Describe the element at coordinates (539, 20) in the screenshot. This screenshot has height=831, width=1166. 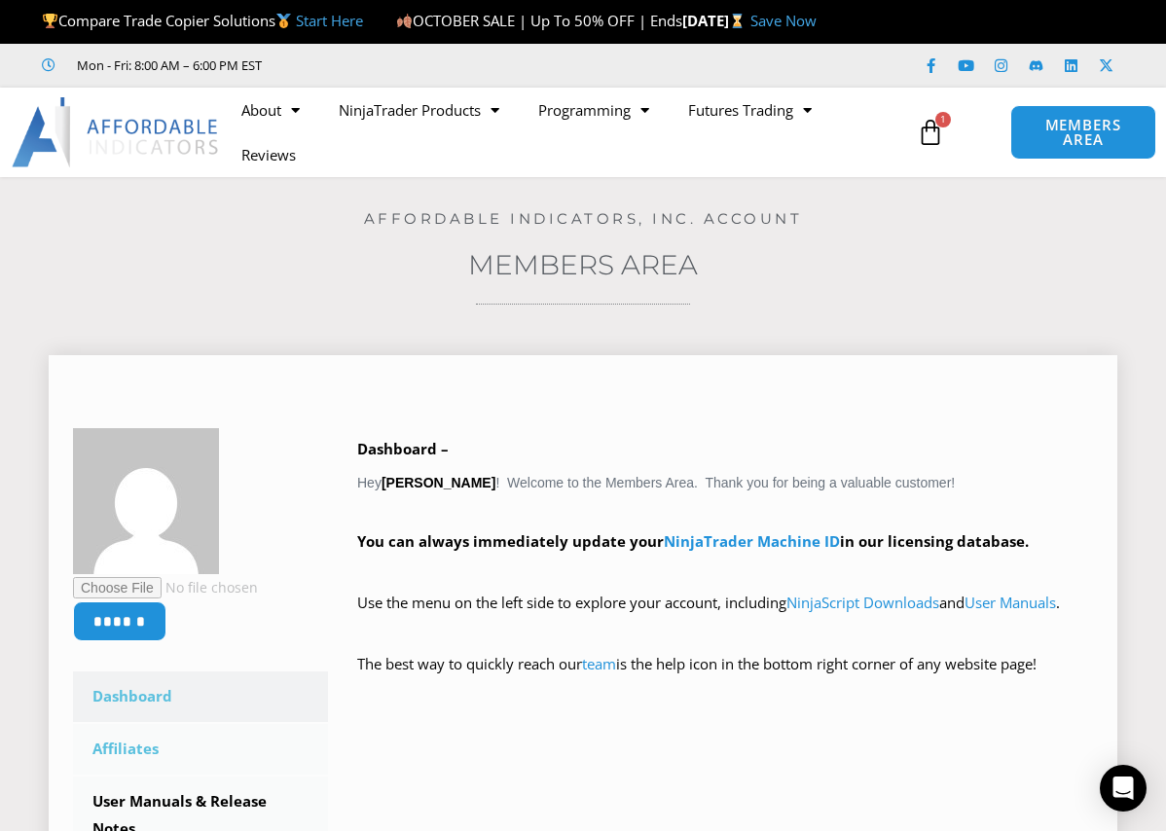
I see `span: OCTOBER SALE | Up To 50% OFF | Ends` at that location.